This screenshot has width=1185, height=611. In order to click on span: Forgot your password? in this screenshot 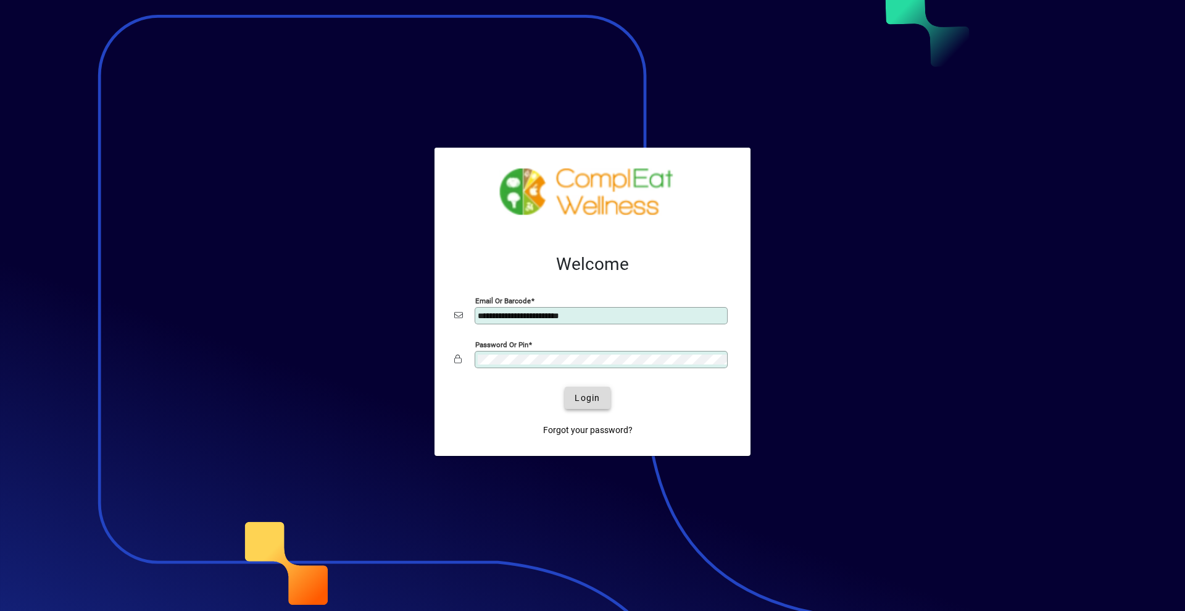, I will do `click(588, 430)`.